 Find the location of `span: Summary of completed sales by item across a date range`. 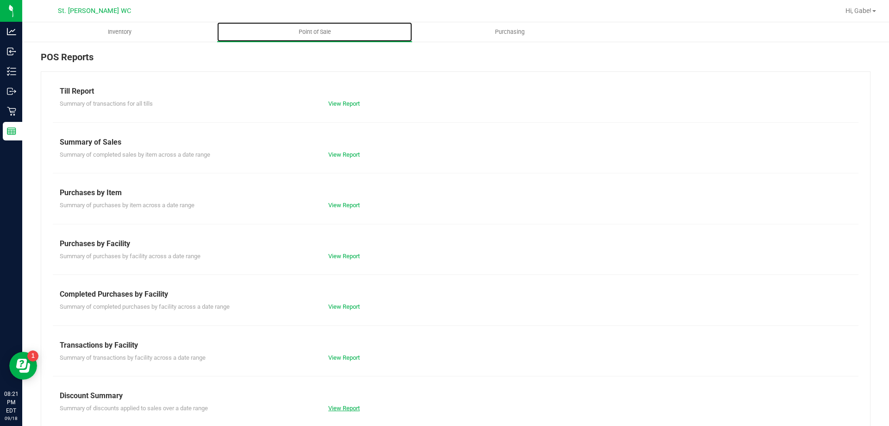

span: Summary of completed sales by item across a date range is located at coordinates (135, 154).